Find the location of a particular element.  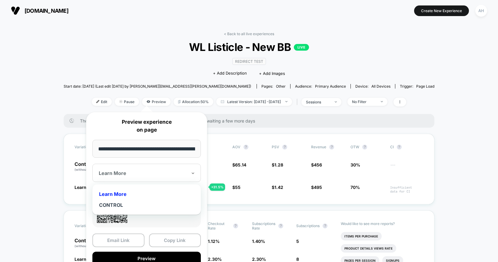

img: calendar is located at coordinates (222, 102).